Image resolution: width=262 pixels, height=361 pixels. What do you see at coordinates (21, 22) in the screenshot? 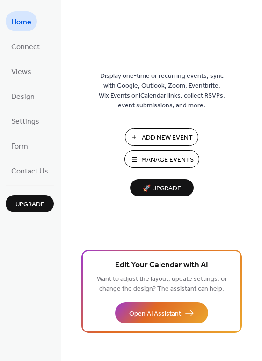
I see `span: Home` at bounding box center [21, 22].